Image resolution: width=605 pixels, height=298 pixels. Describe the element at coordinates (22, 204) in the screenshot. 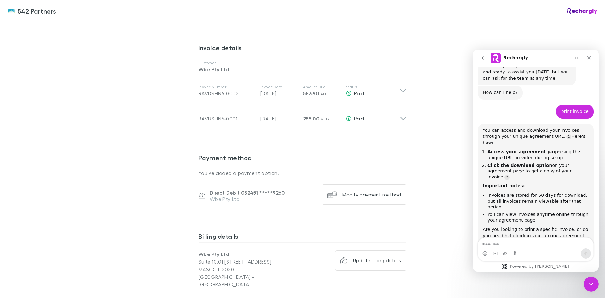

I see `button: Gif picker` at that location.